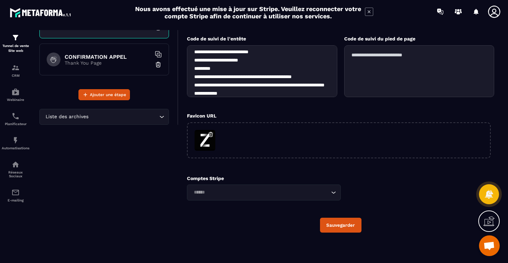 The height and width of the screenshot is (263, 508). I want to click on a: automationsautomationsAutomatisations, so click(16, 143).